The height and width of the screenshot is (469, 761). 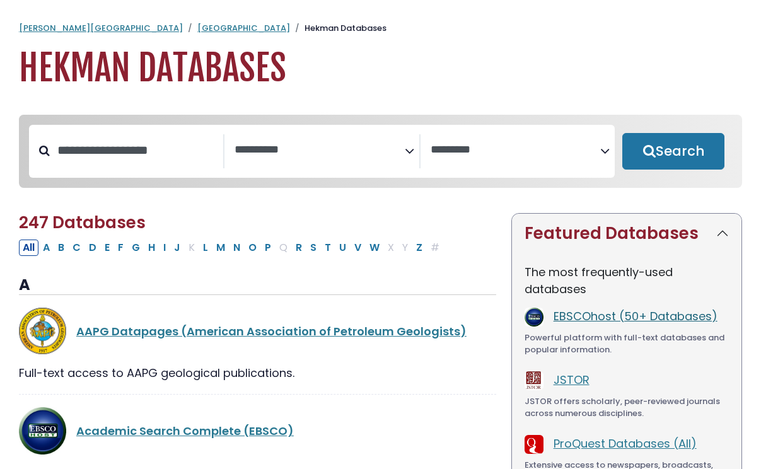 What do you see at coordinates (46, 248) in the screenshot?
I see `button: Filter Results A` at bounding box center [46, 248].